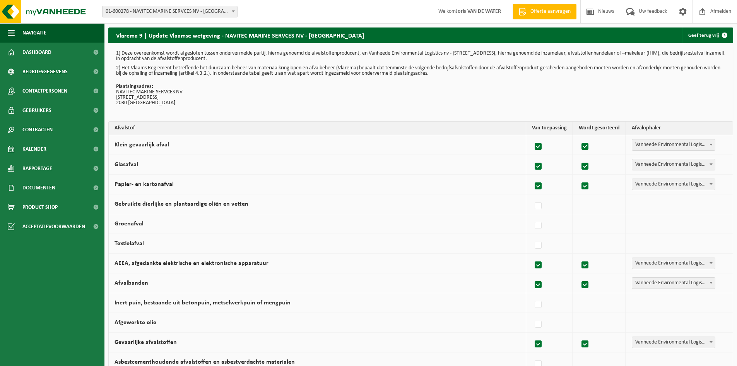 This screenshot has width=737, height=366. Describe the element at coordinates (421, 71) in the screenshot. I see `p: 2) Het Vlaams Reglement betreffende het duurzaam beheer van materiaalkringlopen en afvalbeheer (V...` at that location.